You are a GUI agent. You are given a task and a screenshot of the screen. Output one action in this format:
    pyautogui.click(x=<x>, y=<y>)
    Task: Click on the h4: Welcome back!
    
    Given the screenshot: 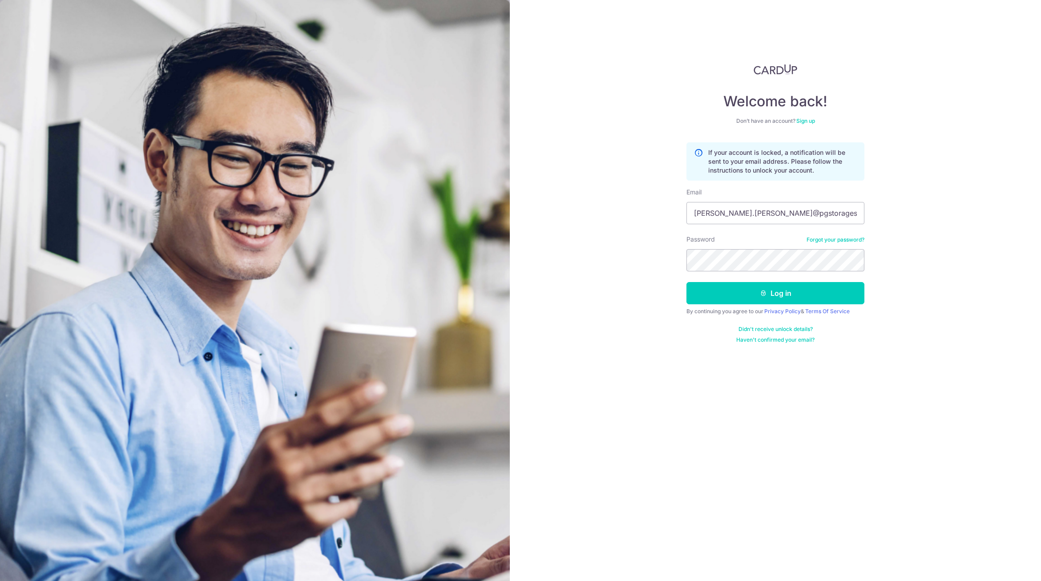 What is the action you would take?
    pyautogui.click(x=775, y=101)
    